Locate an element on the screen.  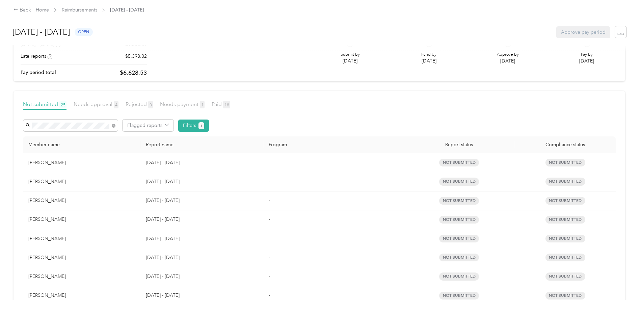
div: Member name is located at coordinates (82, 145).